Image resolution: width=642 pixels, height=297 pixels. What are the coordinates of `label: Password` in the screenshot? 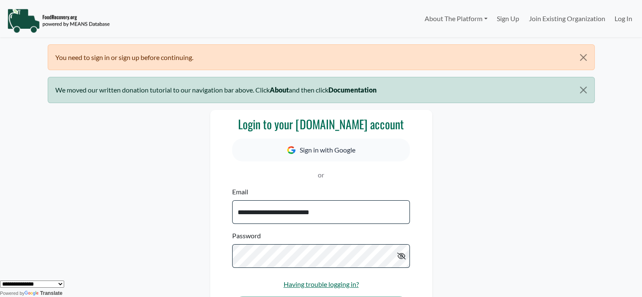 It's located at (247, 236).